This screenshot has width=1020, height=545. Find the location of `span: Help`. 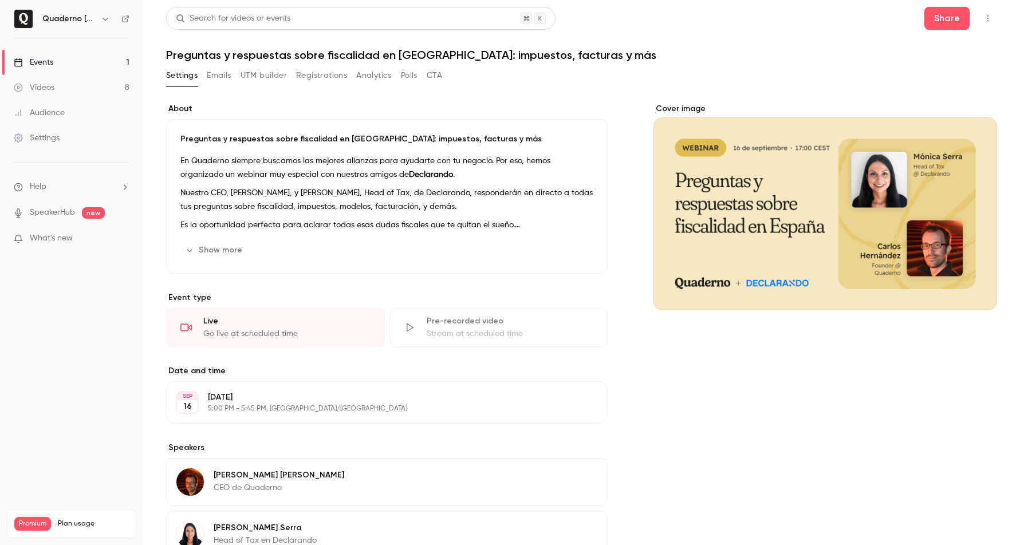

span: Help is located at coordinates (38, 187).